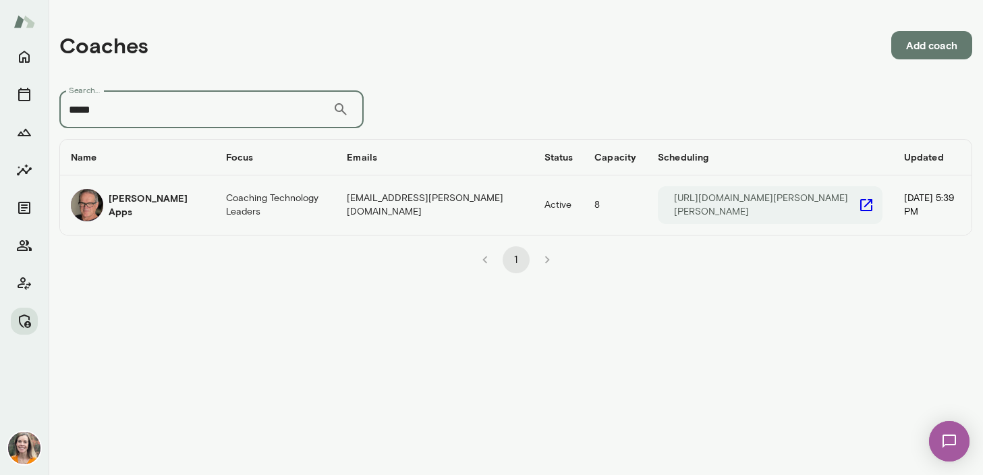  What do you see at coordinates (24, 57) in the screenshot?
I see `button: Home` at bounding box center [24, 57].